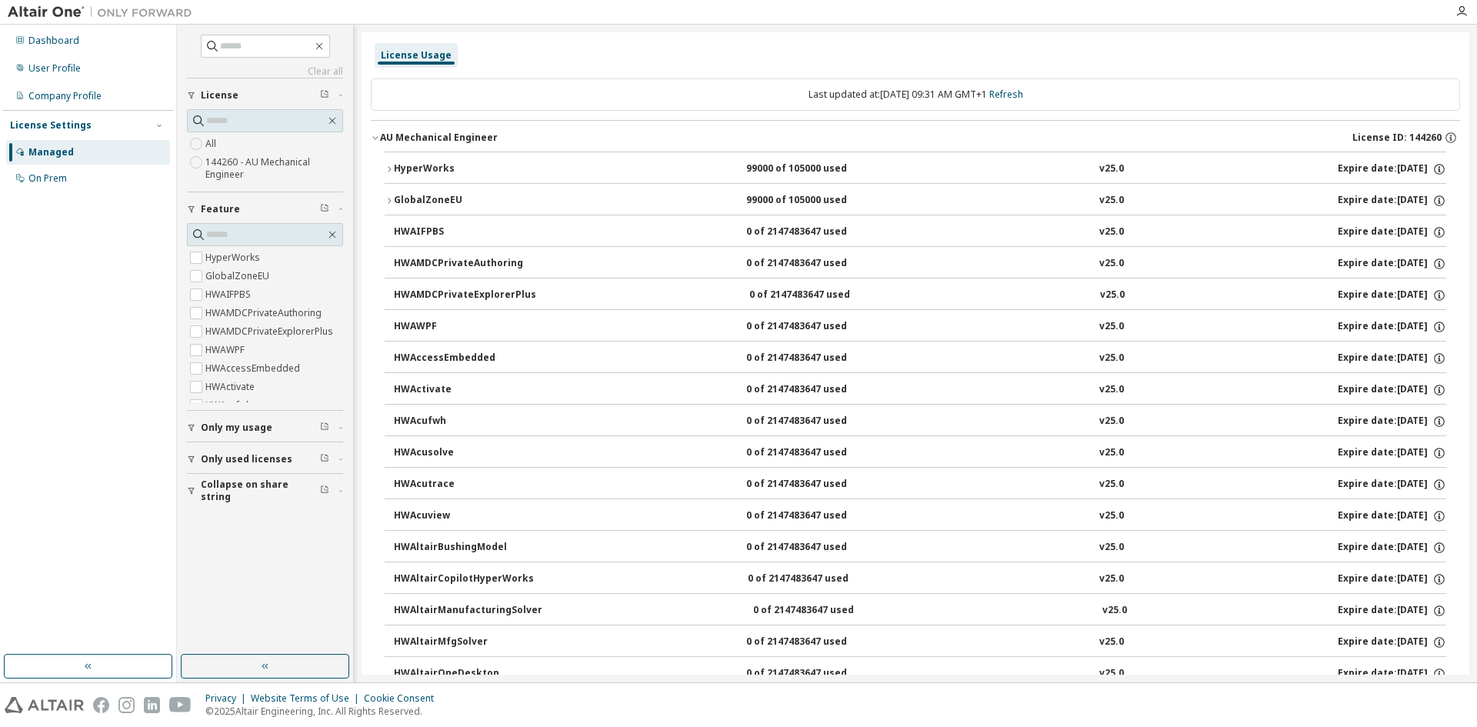 The height and width of the screenshot is (727, 1477). What do you see at coordinates (274, 168) in the screenshot?
I see `label: 144260 - AU Mechanical Engineer` at bounding box center [274, 168].